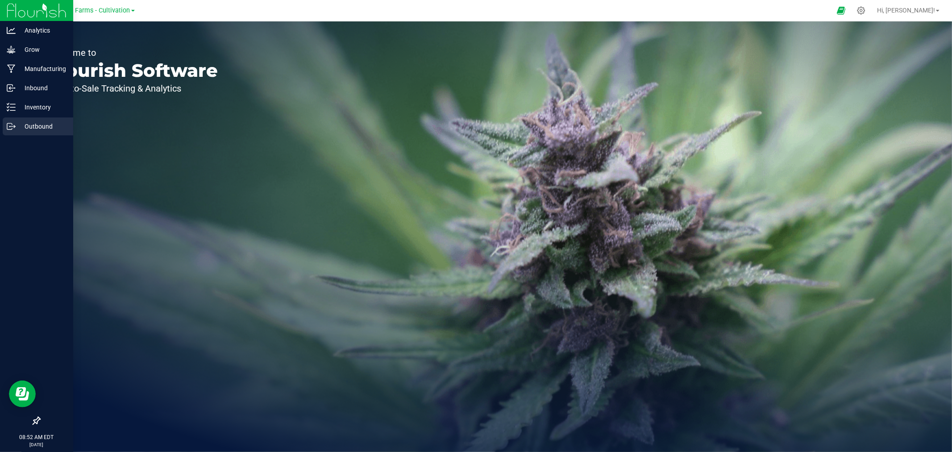  What do you see at coordinates (42, 107) in the screenshot?
I see `p: Inventory` at bounding box center [42, 107].